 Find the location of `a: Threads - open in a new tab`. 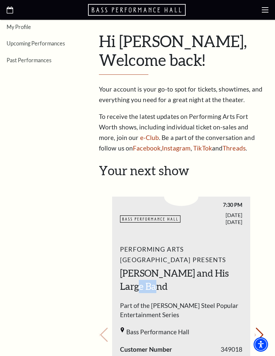

a: Threads - open in a new tab is located at coordinates (234, 148).